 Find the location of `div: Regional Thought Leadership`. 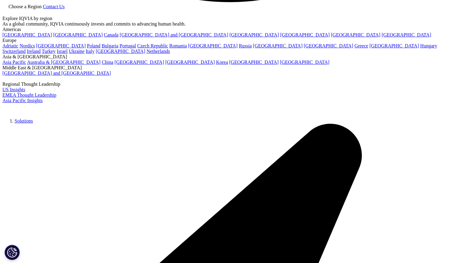

div: Regional Thought Leadership is located at coordinates (230, 84).